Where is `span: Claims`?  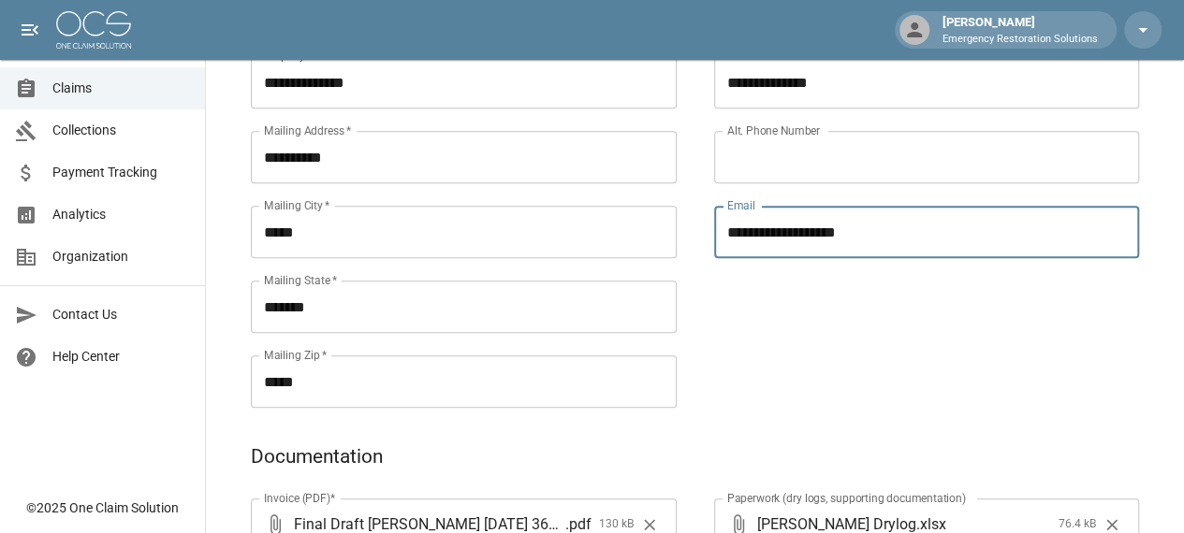
span: Claims is located at coordinates (121, 88).